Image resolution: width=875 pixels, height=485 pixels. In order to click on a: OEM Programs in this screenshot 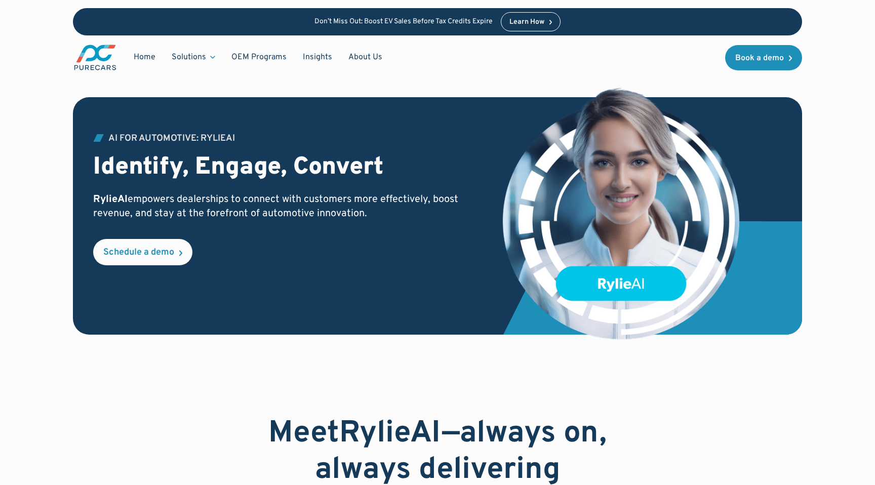, I will do `click(259, 57)`.